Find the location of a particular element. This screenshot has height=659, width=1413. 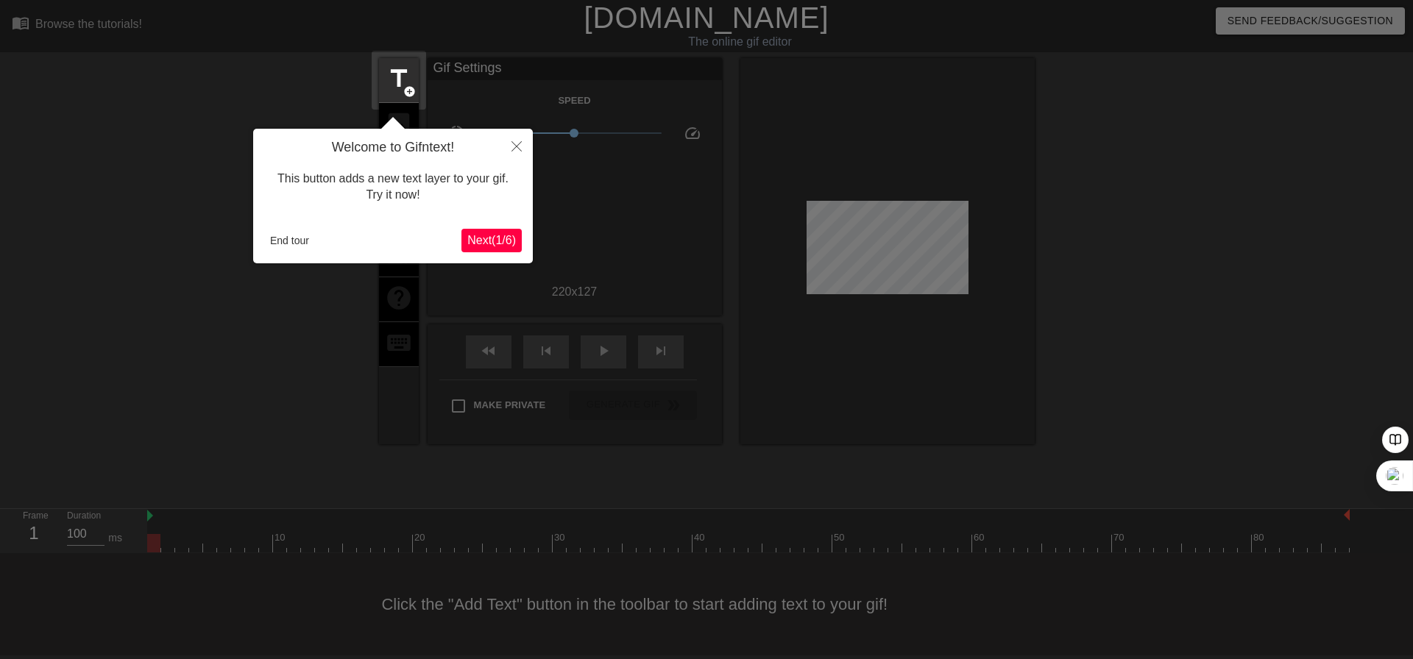

button: End tour is located at coordinates (289, 241).